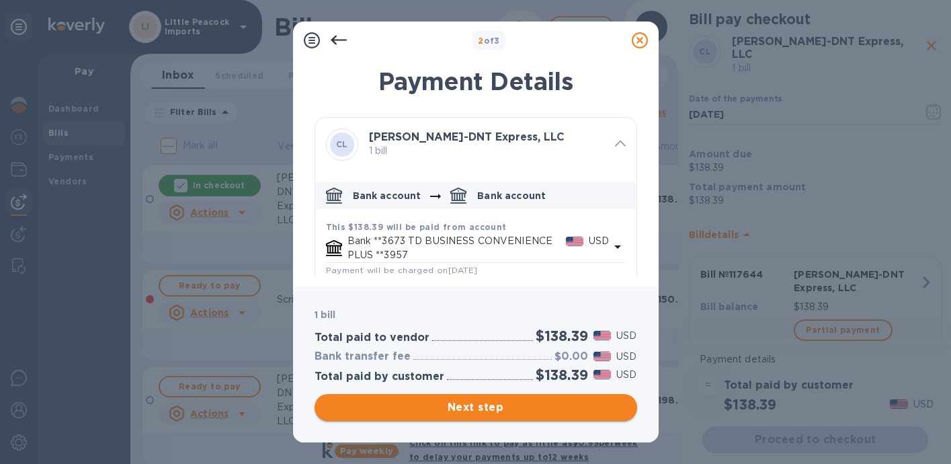 The image size is (951, 464). What do you see at coordinates (456, 248) in the screenshot?
I see `p: Bank **3673 TD BUSINESS CONVENIENCE PLUS **3957` at bounding box center [456, 248].